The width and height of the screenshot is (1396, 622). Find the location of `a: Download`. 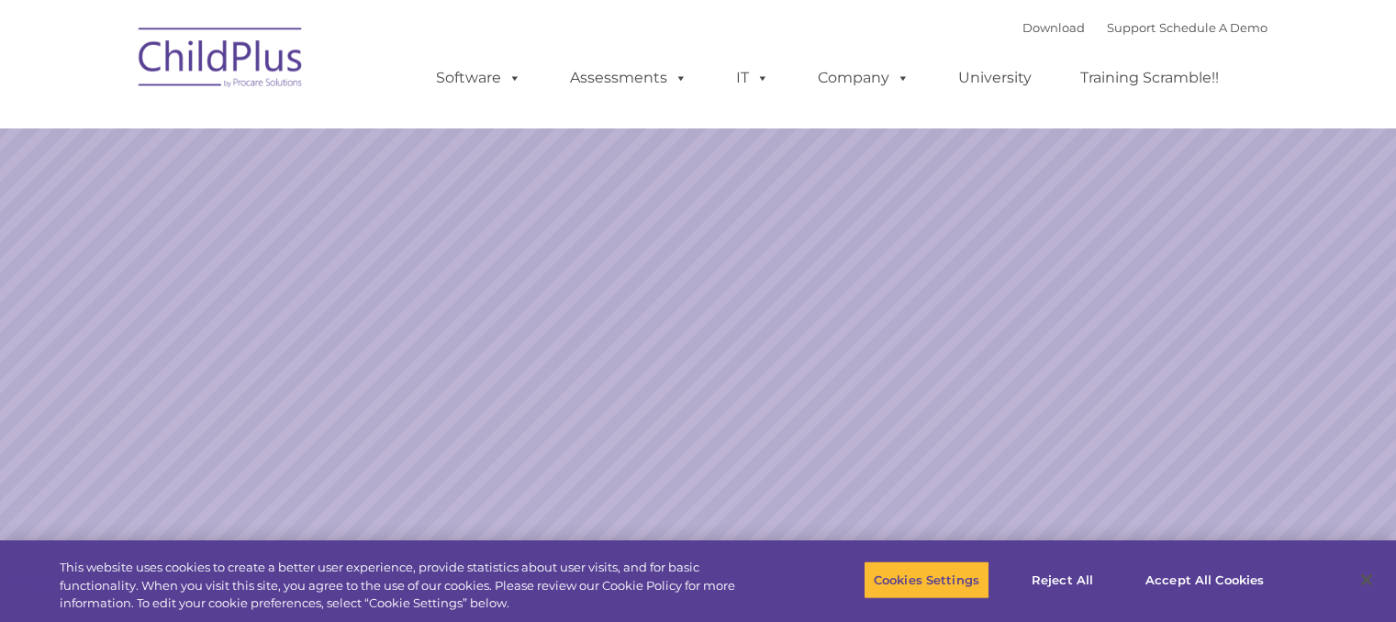

a: Download is located at coordinates (1053, 28).